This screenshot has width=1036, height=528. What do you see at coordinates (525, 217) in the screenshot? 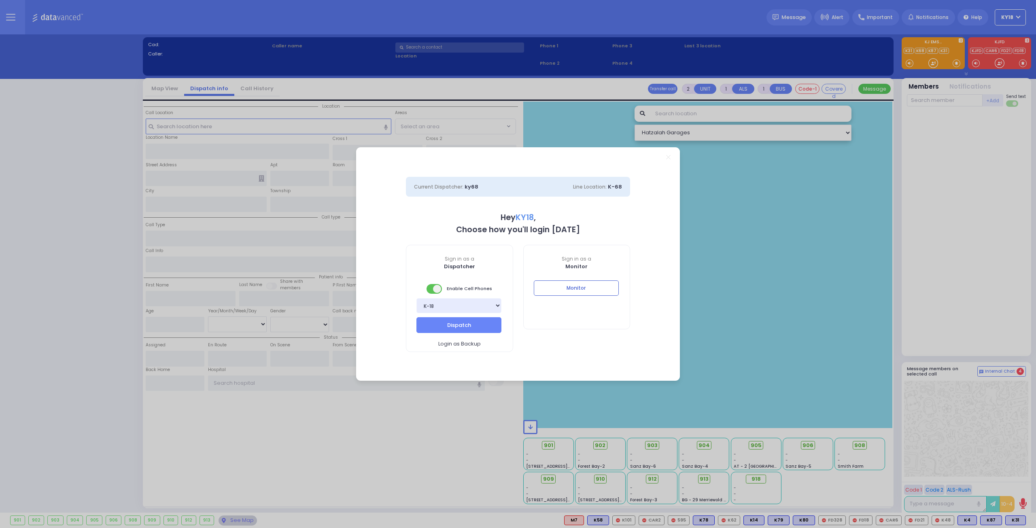
I see `span: KY18` at bounding box center [525, 217].